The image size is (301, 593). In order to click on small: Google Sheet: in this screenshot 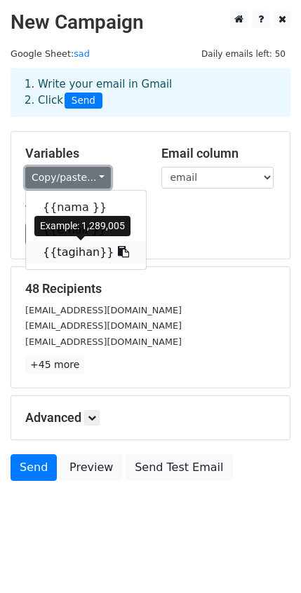, I will do `click(50, 53)`.